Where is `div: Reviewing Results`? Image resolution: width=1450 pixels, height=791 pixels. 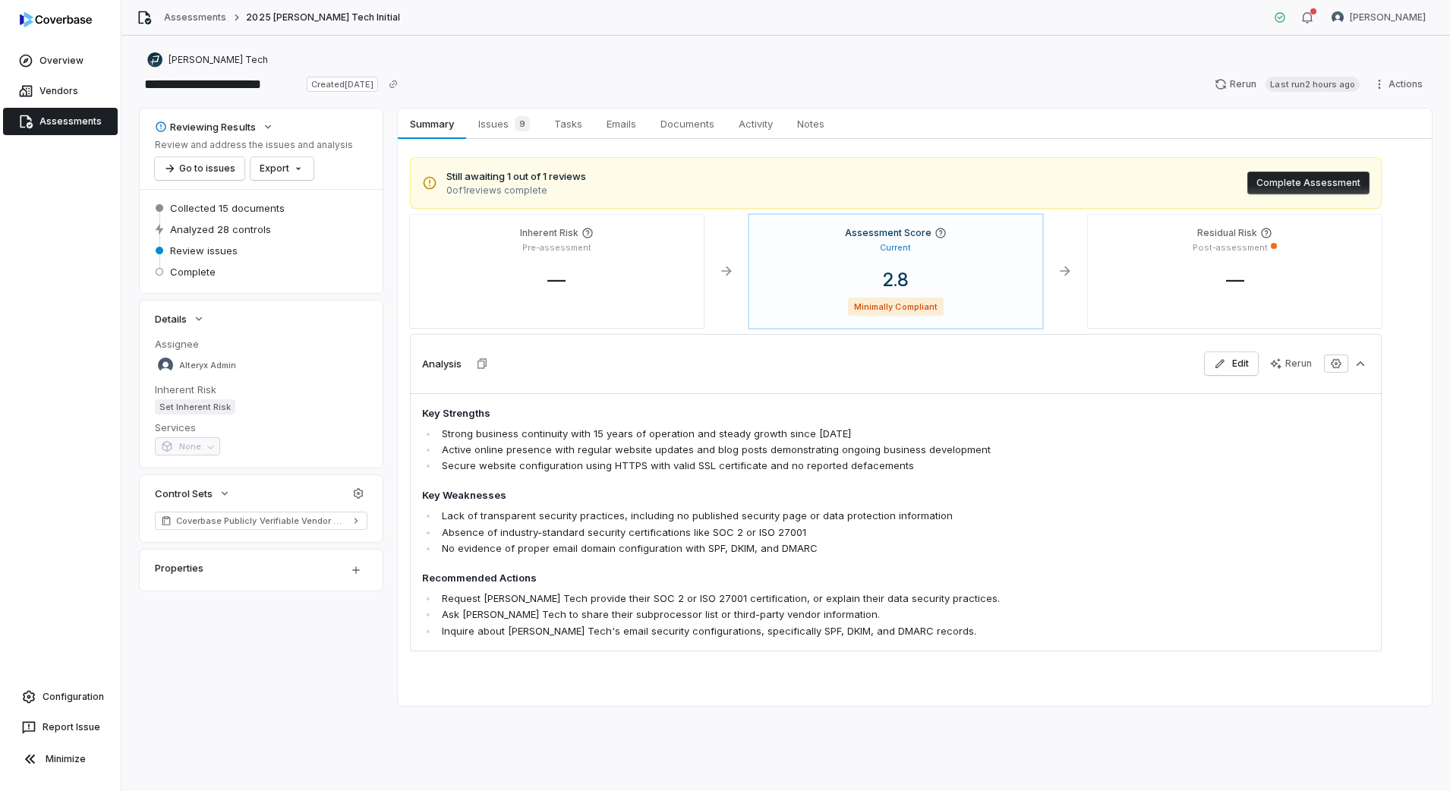 div: Reviewing Results is located at coordinates (205, 127).